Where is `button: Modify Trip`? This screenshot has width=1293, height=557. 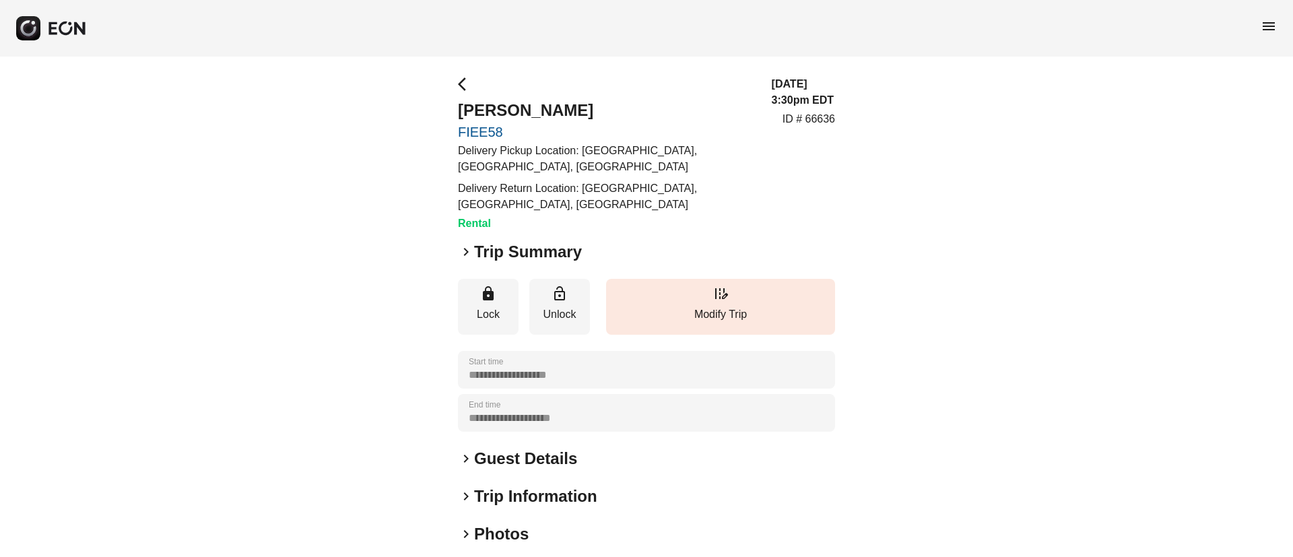
button: Modify Trip is located at coordinates (721, 307).